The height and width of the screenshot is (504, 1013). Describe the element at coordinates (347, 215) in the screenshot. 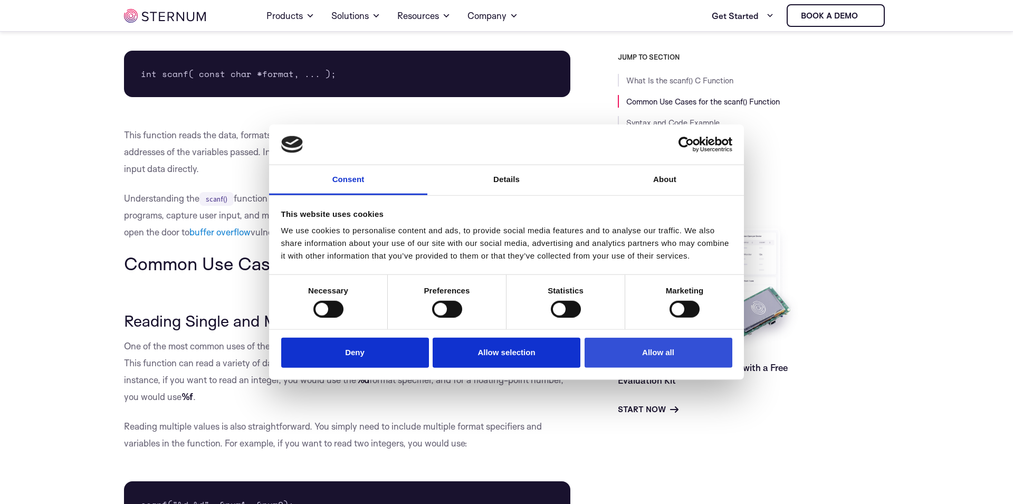

I see `p: Understanding the function is important for any C programmer. It allows you to create interactive...` at that location.